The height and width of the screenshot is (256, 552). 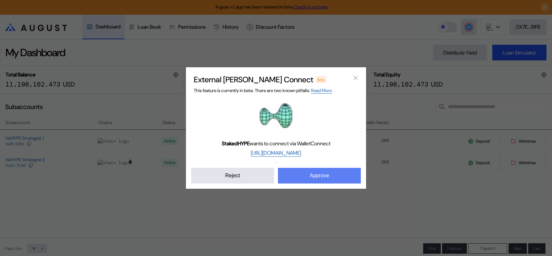 What do you see at coordinates (276, 115) in the screenshot?
I see `img: StakedHYPE logo` at bounding box center [276, 115].